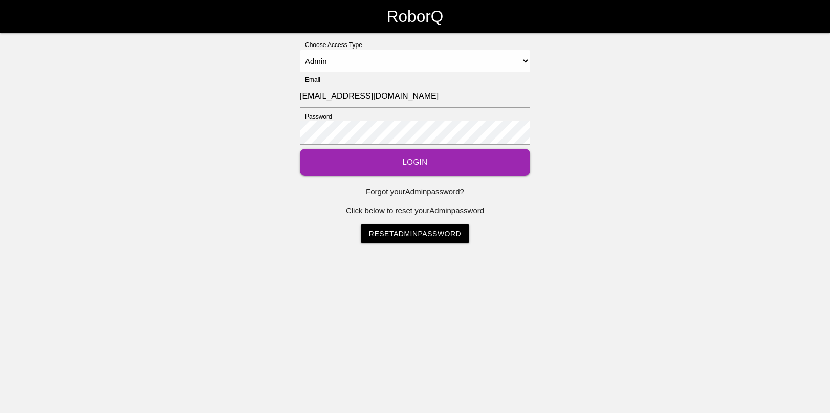 This screenshot has width=830, height=413. What do you see at coordinates (331, 45) in the screenshot?
I see `label: Choose Access Type` at bounding box center [331, 45].